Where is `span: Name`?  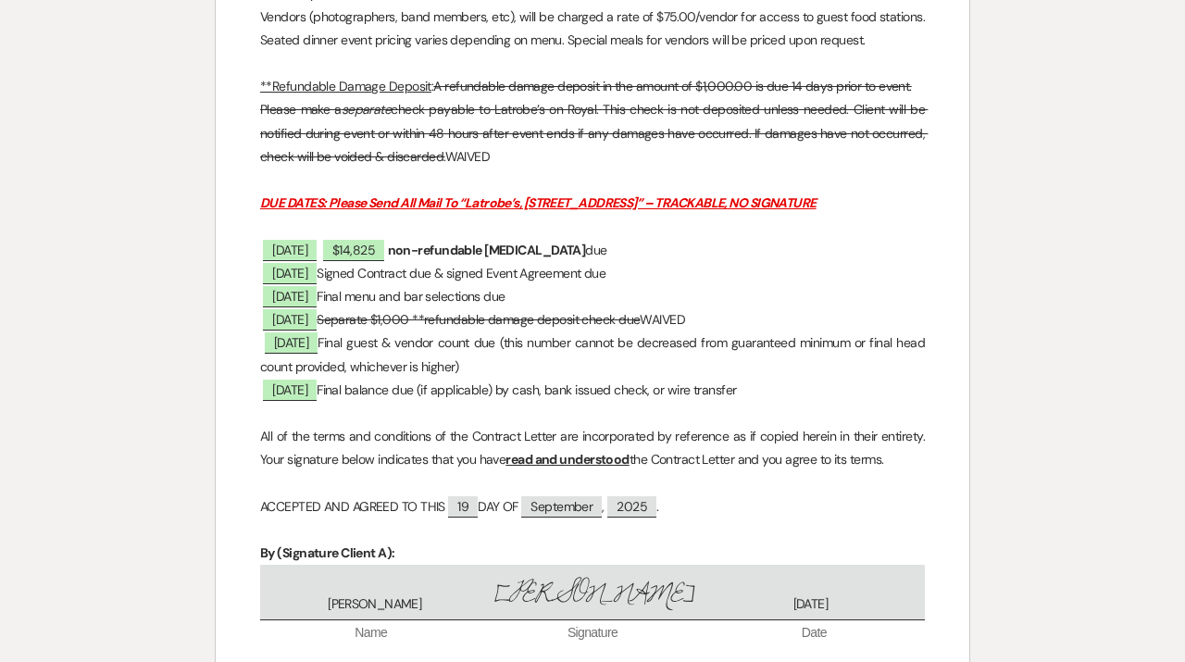 span: Name is located at coordinates (370, 633).